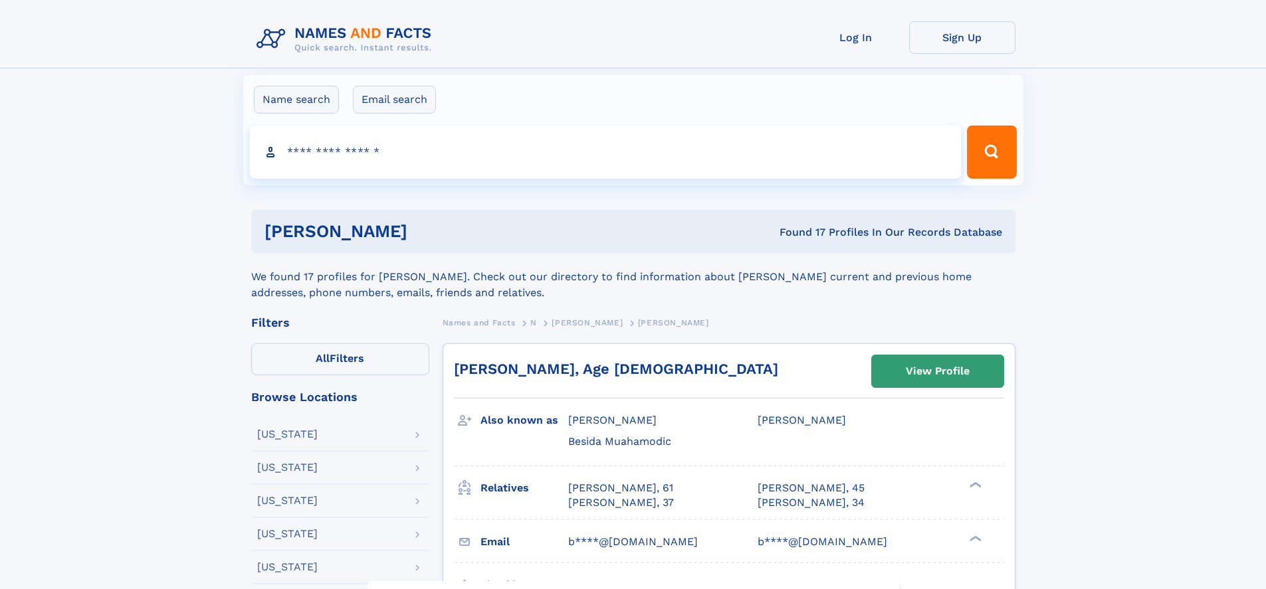 This screenshot has height=589, width=1266. I want to click on label: Email search, so click(394, 100).